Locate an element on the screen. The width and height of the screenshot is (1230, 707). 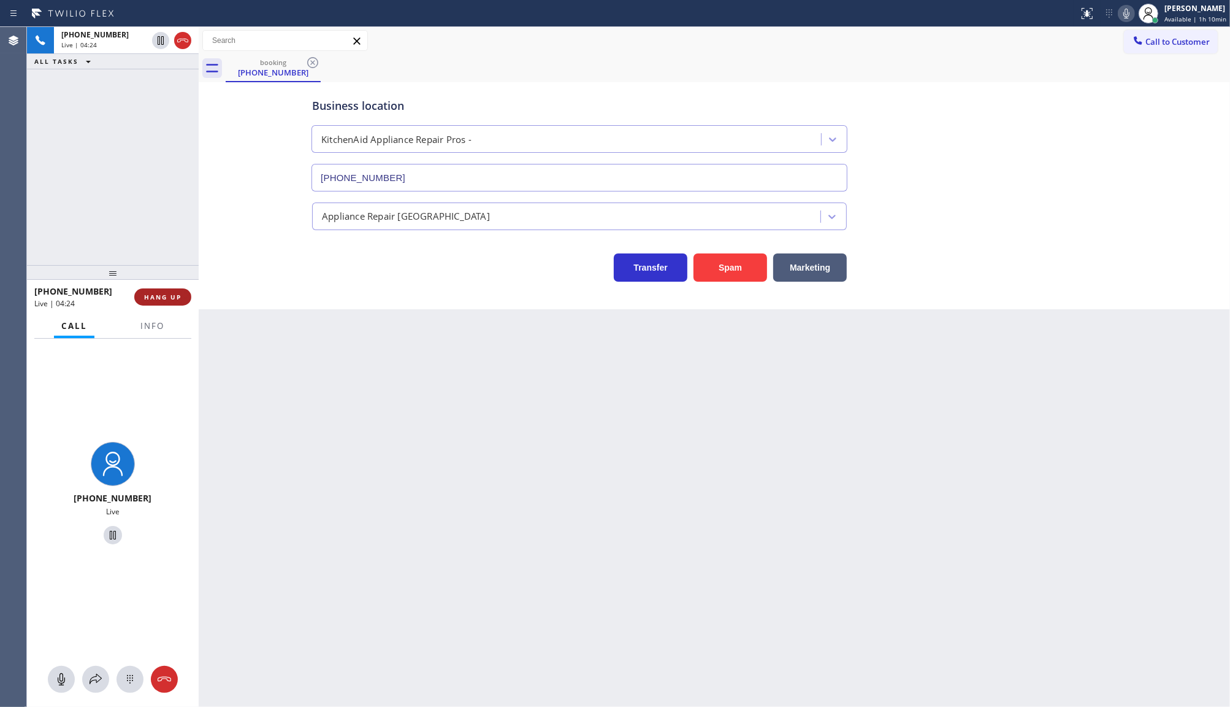
input: Search is located at coordinates (285, 40).